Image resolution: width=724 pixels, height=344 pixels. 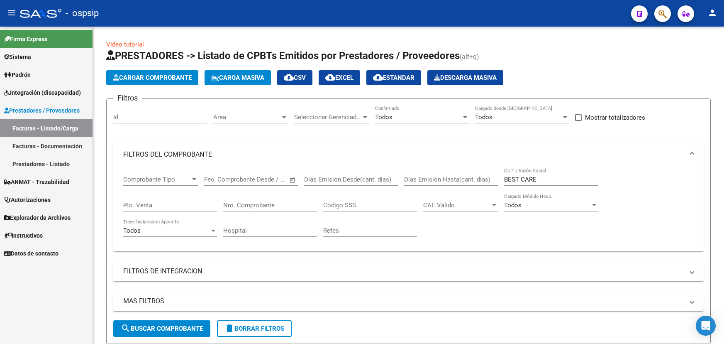 I want to click on span: Prestadores / Proveedores, so click(x=42, y=110).